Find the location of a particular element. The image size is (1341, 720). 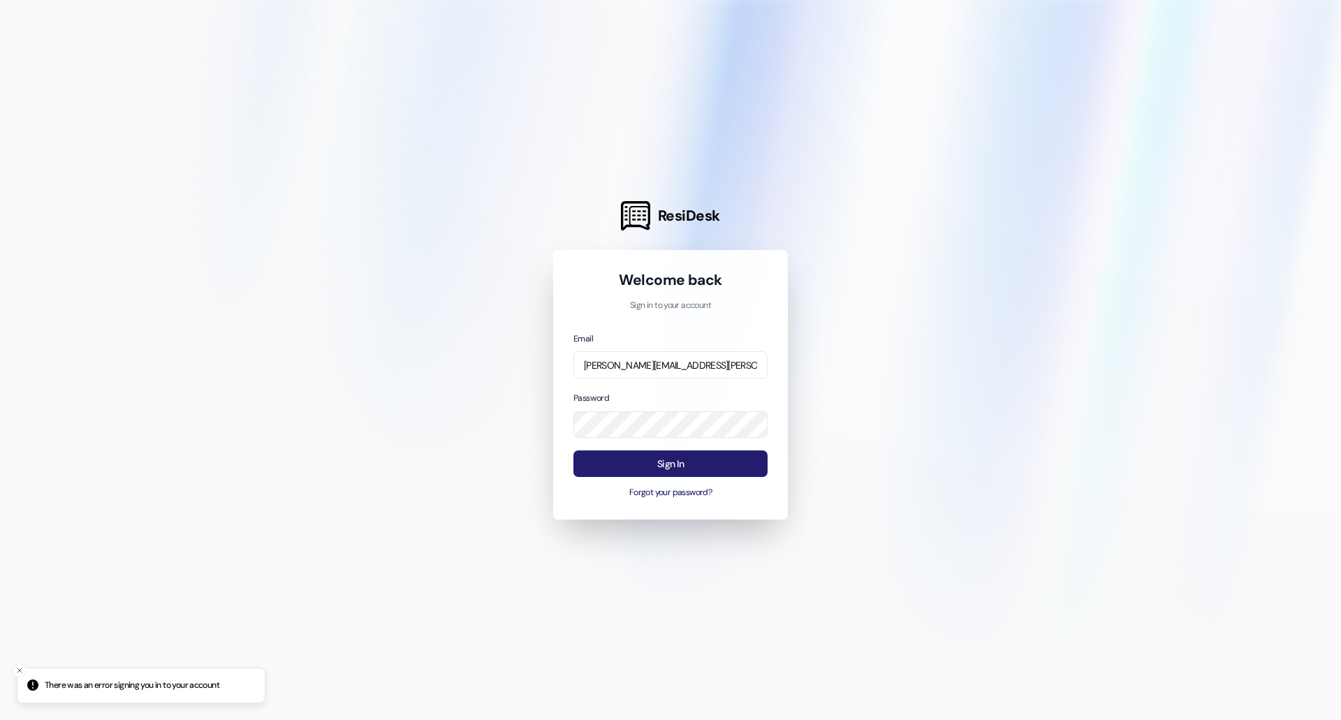

button: Forgot your password? is located at coordinates (671, 493).